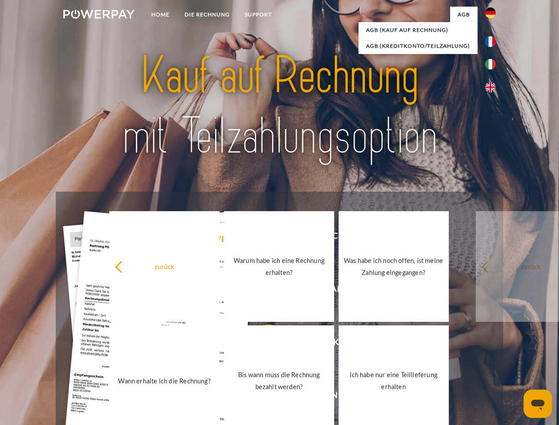 The width and height of the screenshot is (559, 425). Describe the element at coordinates (417, 46) in the screenshot. I see `a: AGB (Kreditkonto/Teilzahlung)` at that location.